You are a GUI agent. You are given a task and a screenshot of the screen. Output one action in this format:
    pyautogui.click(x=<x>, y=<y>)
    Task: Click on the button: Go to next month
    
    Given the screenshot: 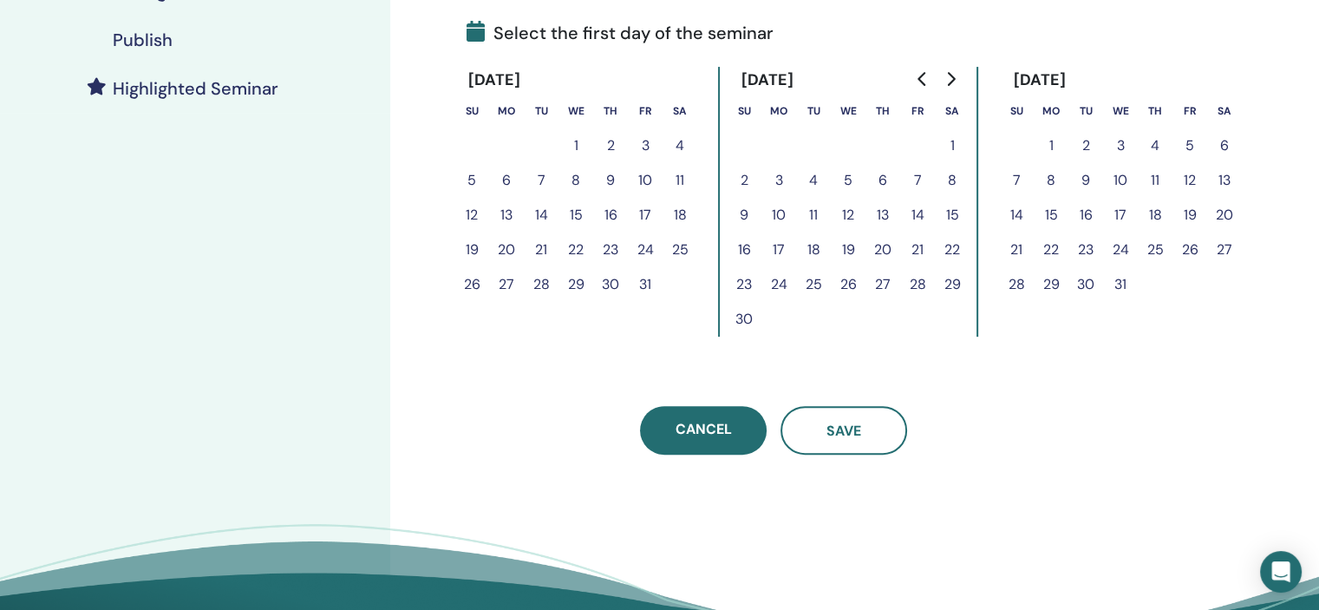 What is the action you would take?
    pyautogui.click(x=950, y=79)
    